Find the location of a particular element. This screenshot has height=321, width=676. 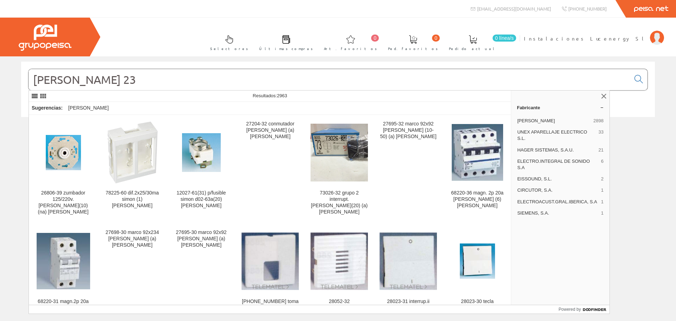

img: Grupo Peisa is located at coordinates (45, 38).